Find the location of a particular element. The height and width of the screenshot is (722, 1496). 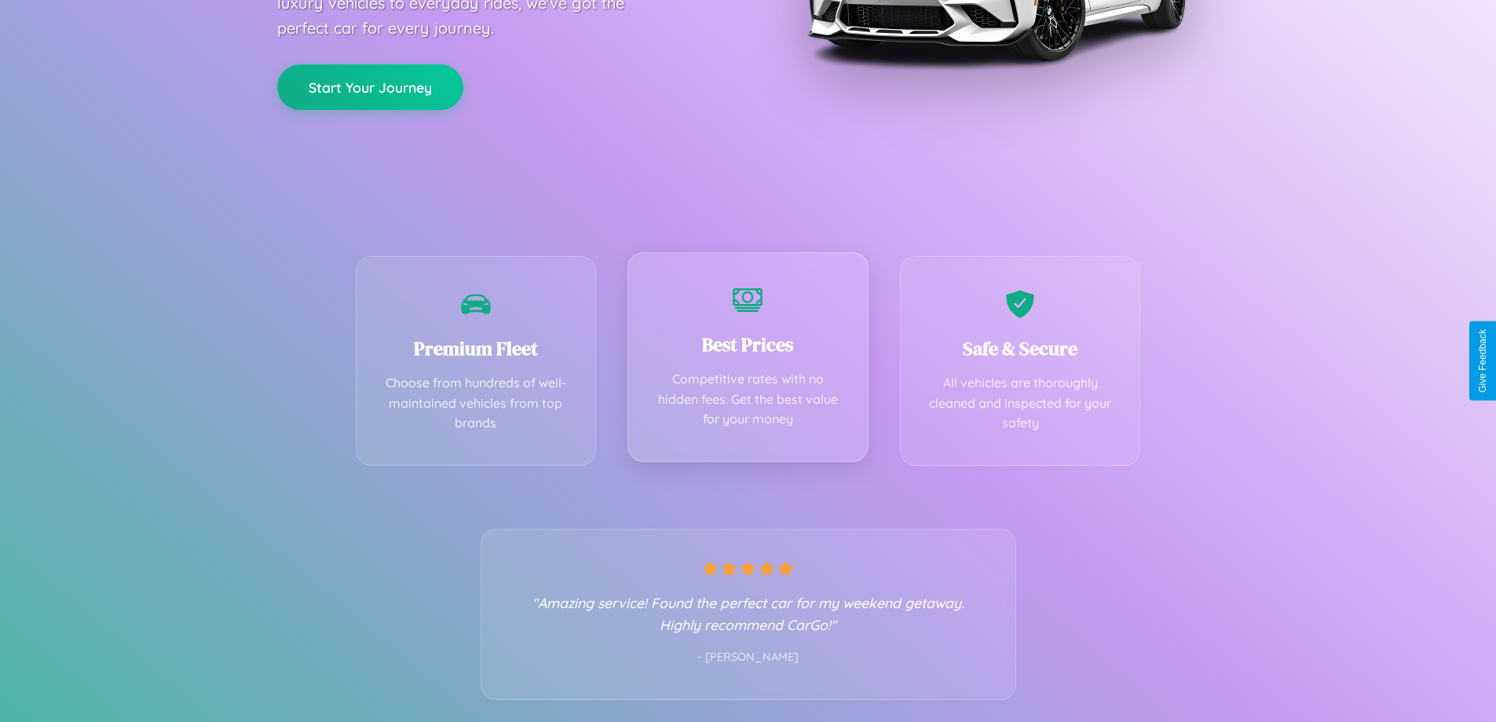

h3: Safe & Secure is located at coordinates (1020, 348).